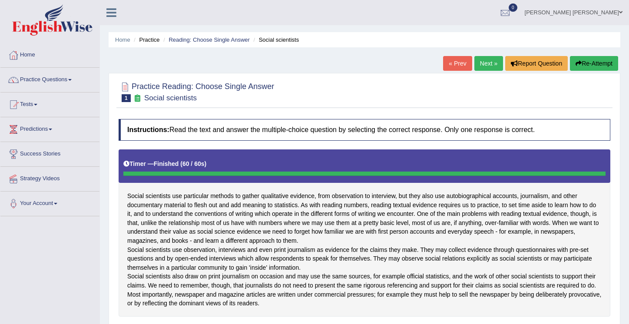 The image size is (629, 324). Describe the element at coordinates (275, 40) in the screenshot. I see `li: Social scientists` at that location.